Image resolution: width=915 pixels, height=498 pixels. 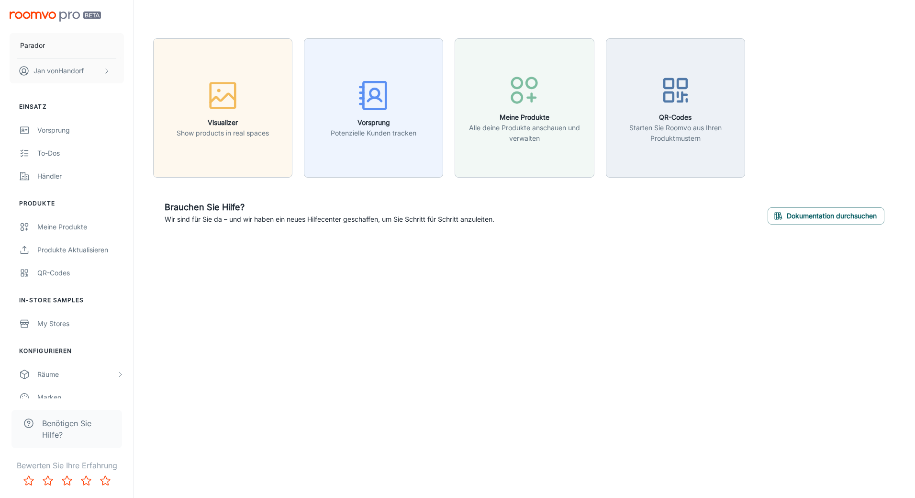 What do you see at coordinates (524, 108) in the screenshot?
I see `button: Meine ProdukteAlle deine Produkte anschauen und verwalten` at bounding box center [524, 108].